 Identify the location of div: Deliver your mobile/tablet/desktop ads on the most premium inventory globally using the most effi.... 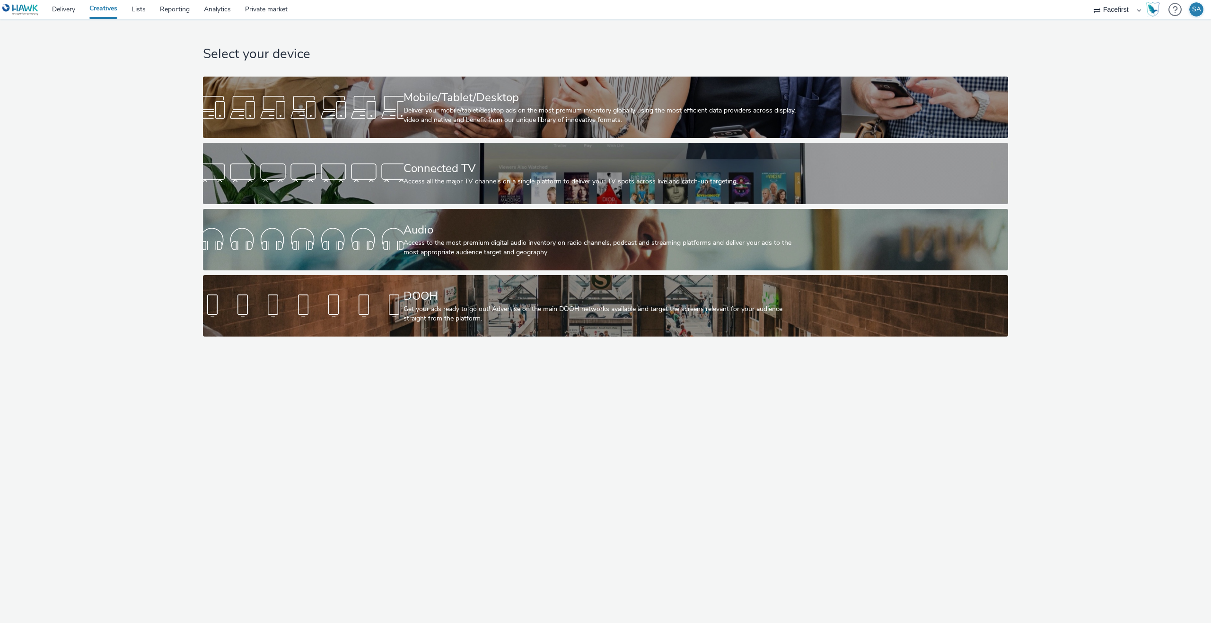
(604, 115).